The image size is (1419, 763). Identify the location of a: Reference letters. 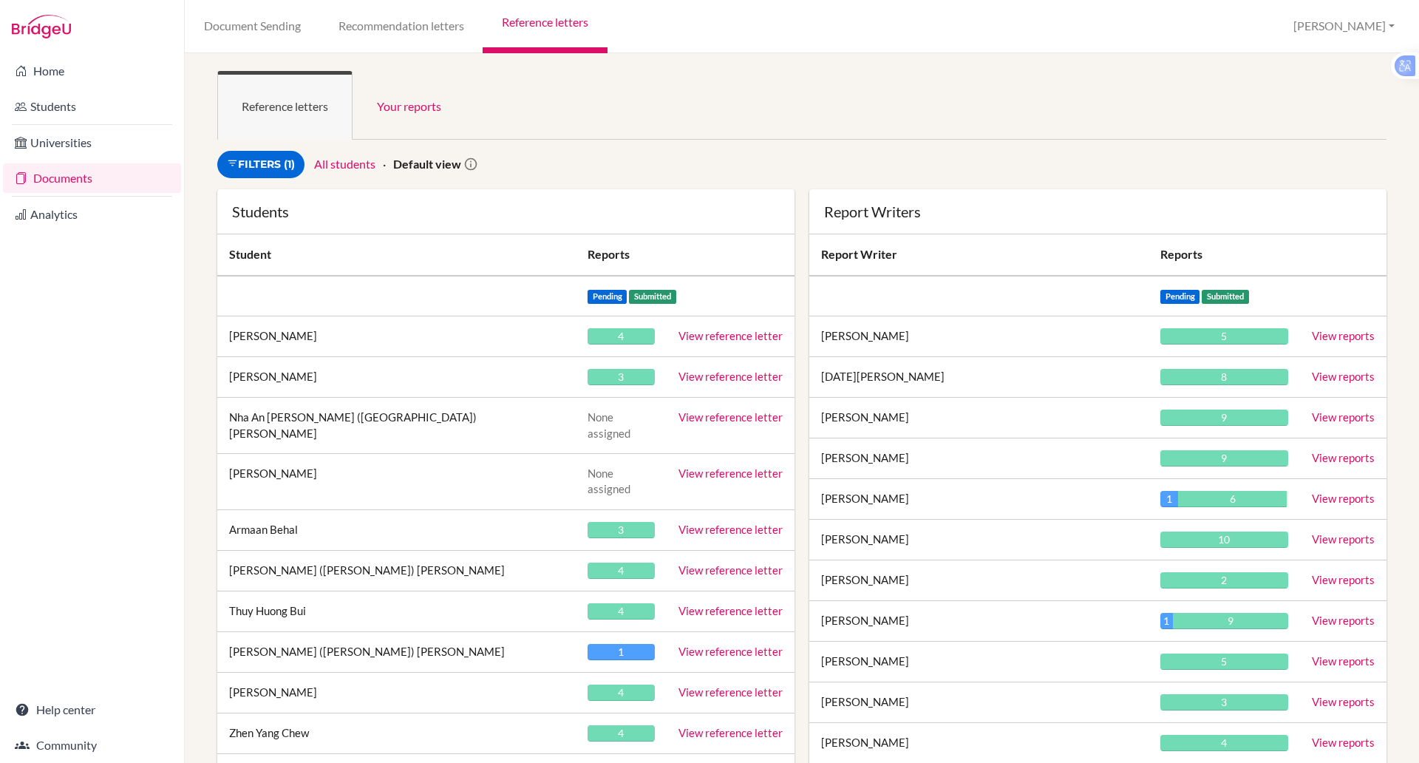
(285, 105).